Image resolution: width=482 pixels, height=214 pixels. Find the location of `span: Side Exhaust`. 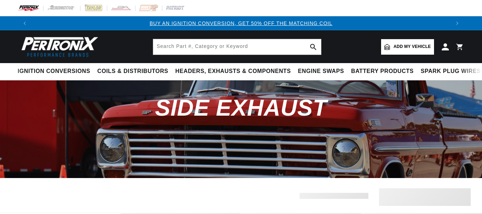

span: Side Exhaust is located at coordinates (241, 108).